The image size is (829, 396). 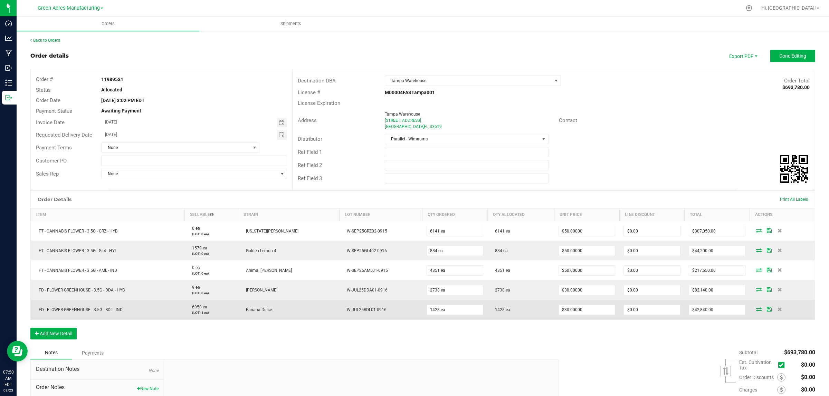 What do you see at coordinates (794, 169) in the screenshot?
I see `qrcode: 11989531` at bounding box center [794, 169].